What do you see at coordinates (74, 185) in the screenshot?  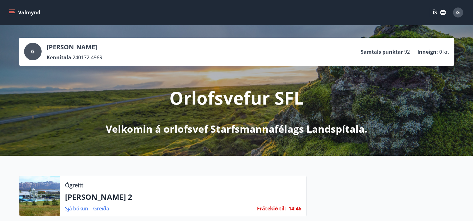 I see `p: Ógreitt` at bounding box center [74, 185].